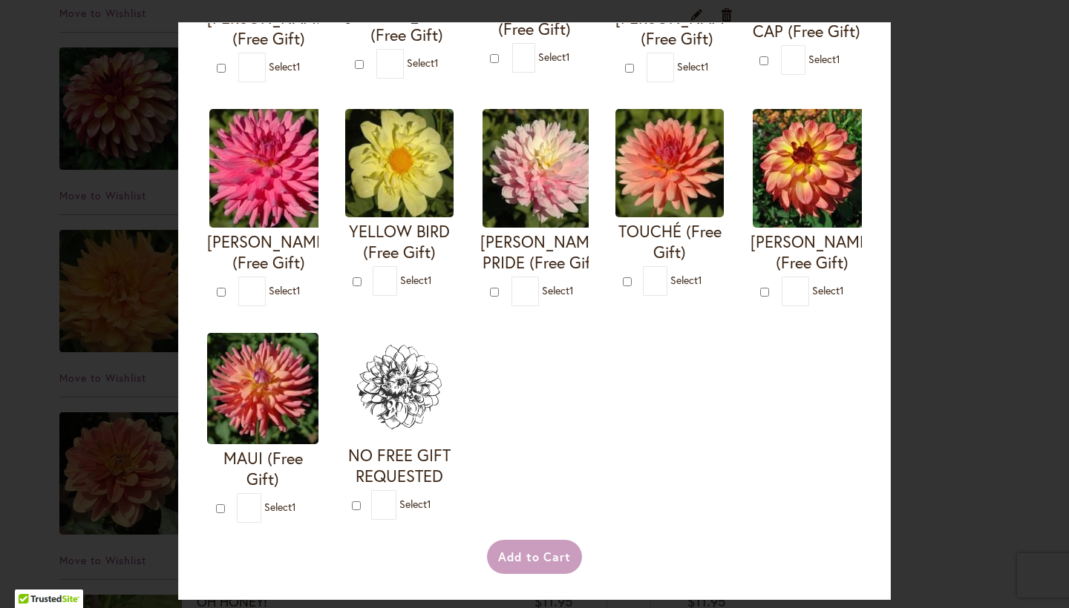 This screenshot has height=608, width=1069. What do you see at coordinates (812, 168) in the screenshot?
I see `img: MAI TAI (Free Gift)` at bounding box center [812, 168].